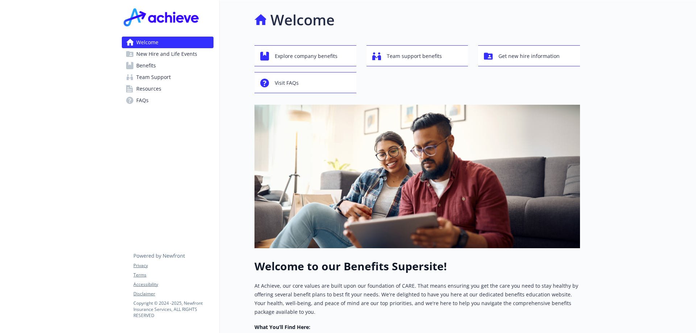 The width and height of the screenshot is (696, 333). What do you see at coordinates (173, 309) in the screenshot?
I see `p: Copyright © 2024 - 2025 , Newfront Insurance Services, ALL RIGHTS RESERVED` at bounding box center [173, 309].